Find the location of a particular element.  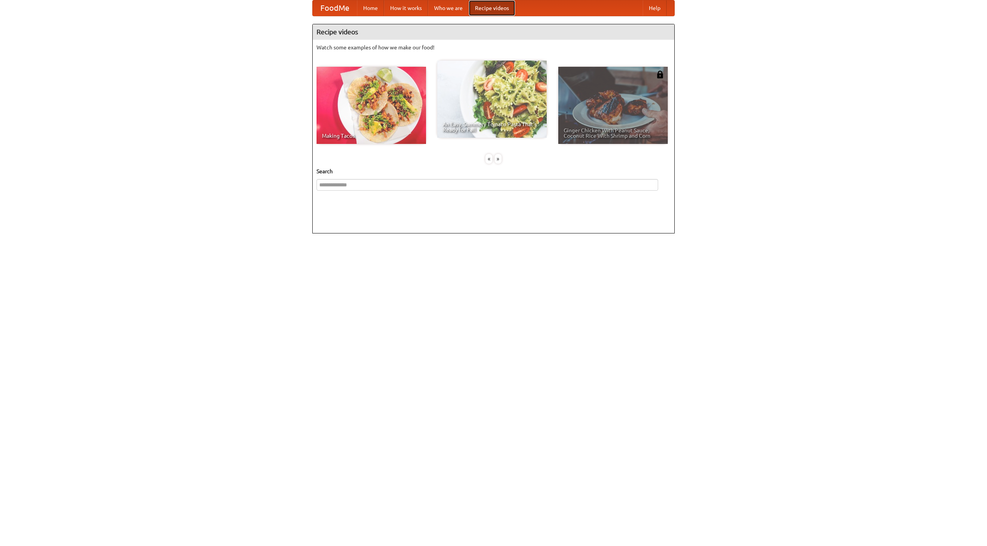

p: Watch some examples of how we make our food! is located at coordinates (494, 47).